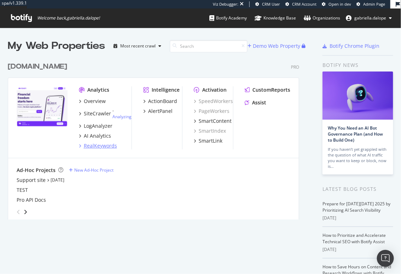 The width and height of the screenshot is (401, 274). What do you see at coordinates (25, 212) in the screenshot?
I see `div: angle-right` at bounding box center [25, 212].